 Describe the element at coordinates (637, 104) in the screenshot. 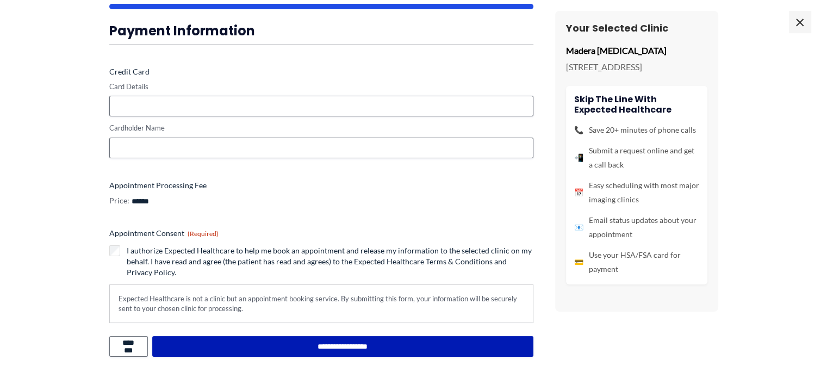

I see `h4: Skip the line with Expected Healthcare` at that location.